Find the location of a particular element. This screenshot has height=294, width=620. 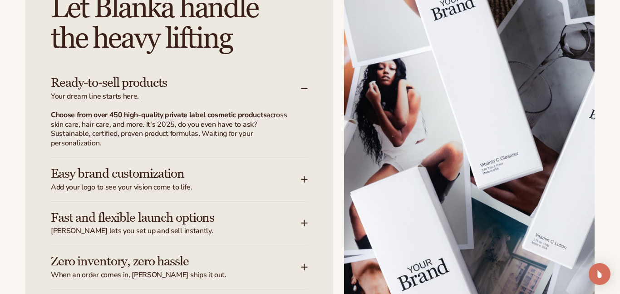

strong: Choose from over 450 high-quality private label cosmetic products is located at coordinates (158, 115).